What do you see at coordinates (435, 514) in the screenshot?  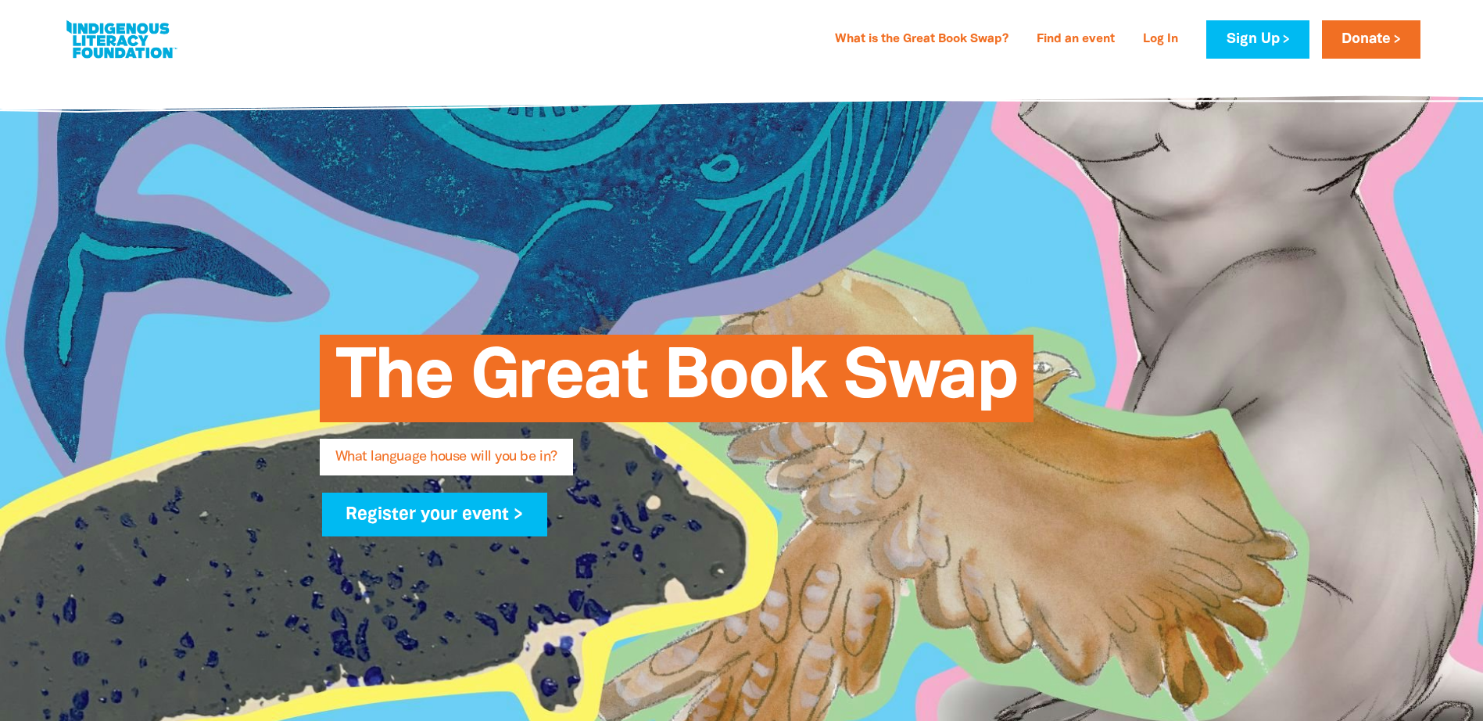 I see `a: Register your event >` at bounding box center [435, 514].